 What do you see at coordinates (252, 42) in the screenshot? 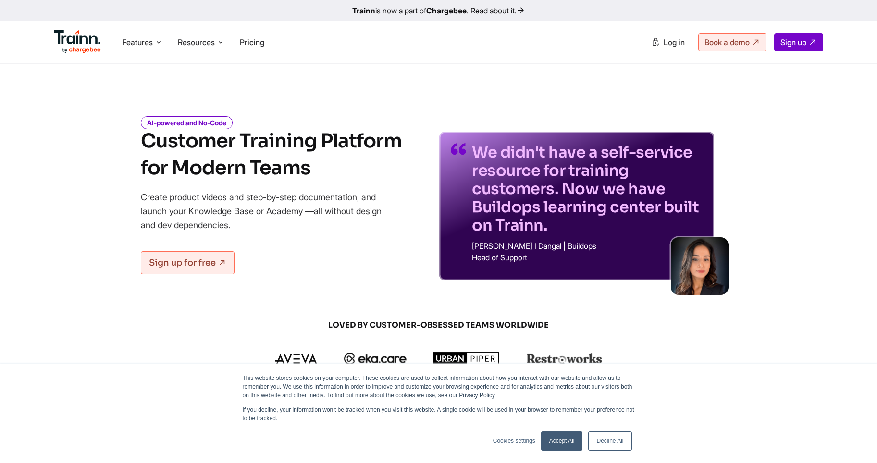
I see `a: Pricing` at bounding box center [252, 42].